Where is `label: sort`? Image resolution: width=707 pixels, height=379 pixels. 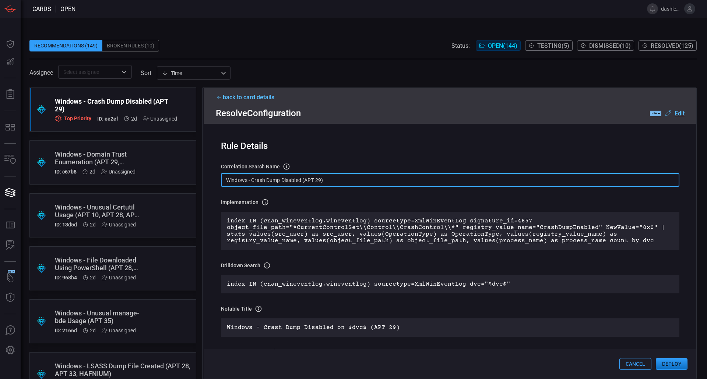
label: sort is located at coordinates (146, 73).